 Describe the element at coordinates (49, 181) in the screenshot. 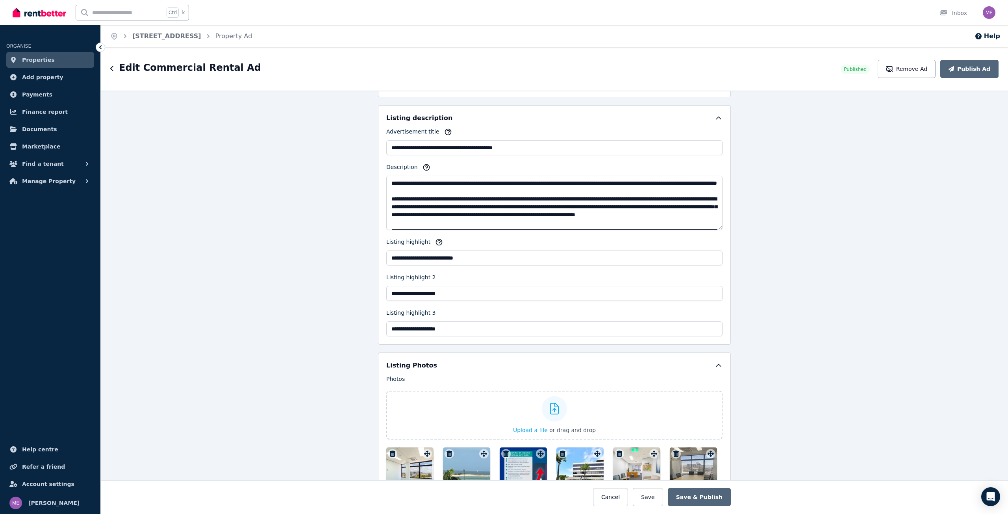

I see `span: Manage Property` at that location.